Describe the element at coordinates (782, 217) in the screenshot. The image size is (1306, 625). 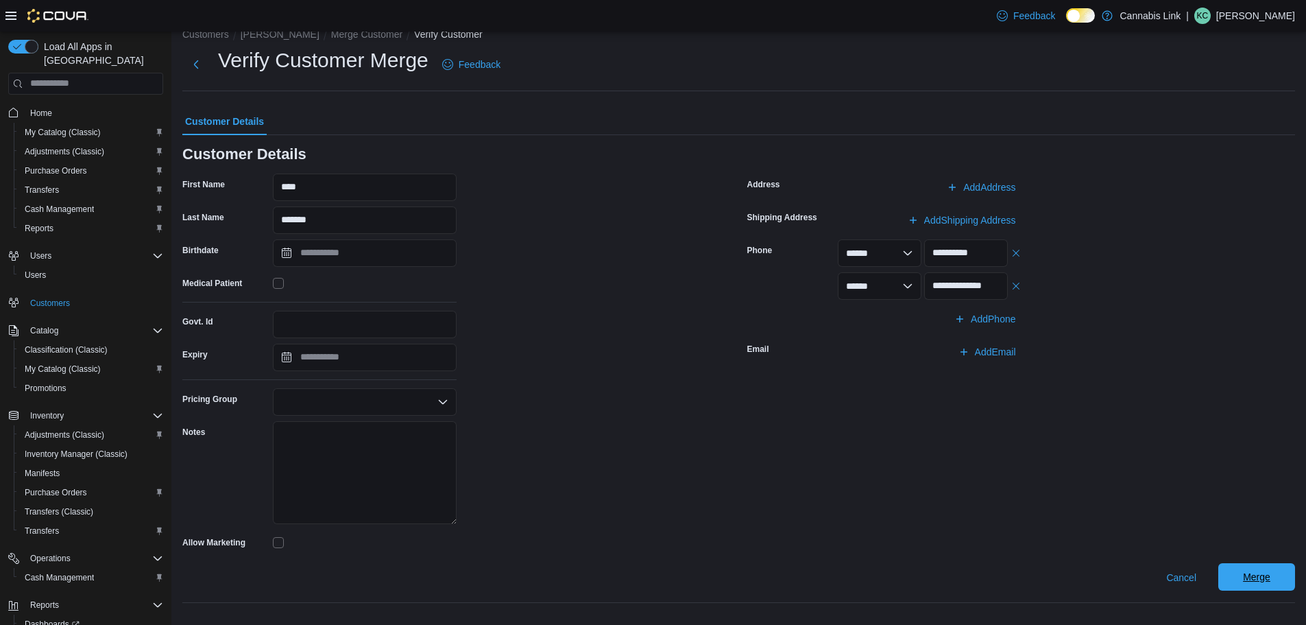
I see `label: Shipping Address` at that location.